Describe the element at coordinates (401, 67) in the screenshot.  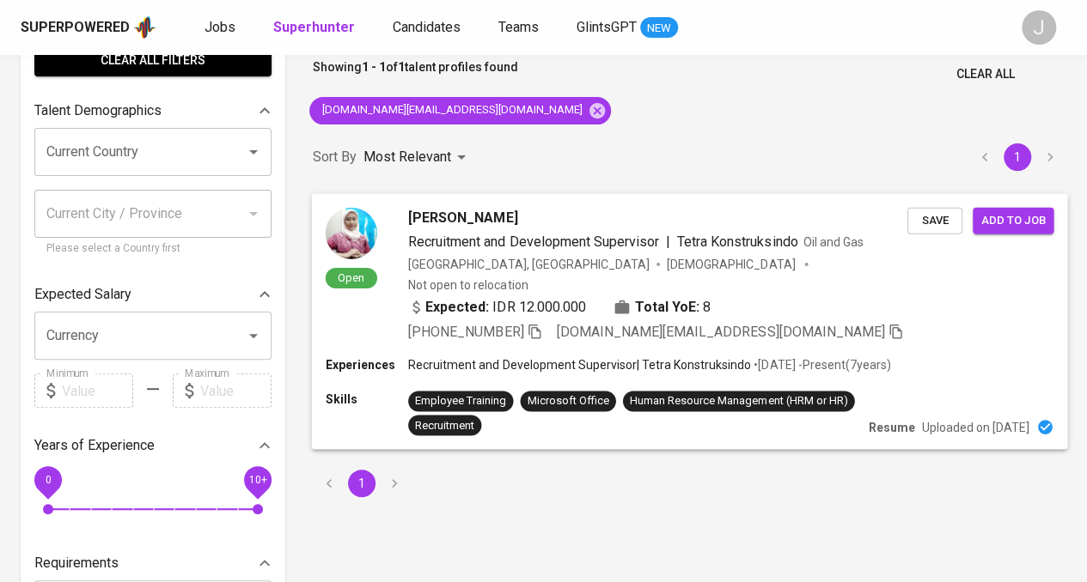
I see `b: 1` at that location.